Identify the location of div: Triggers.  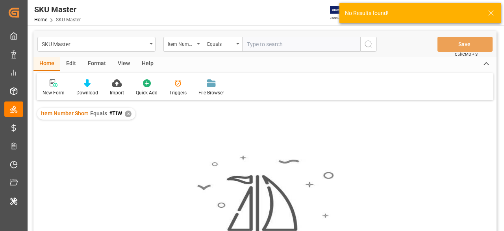
(178, 93).